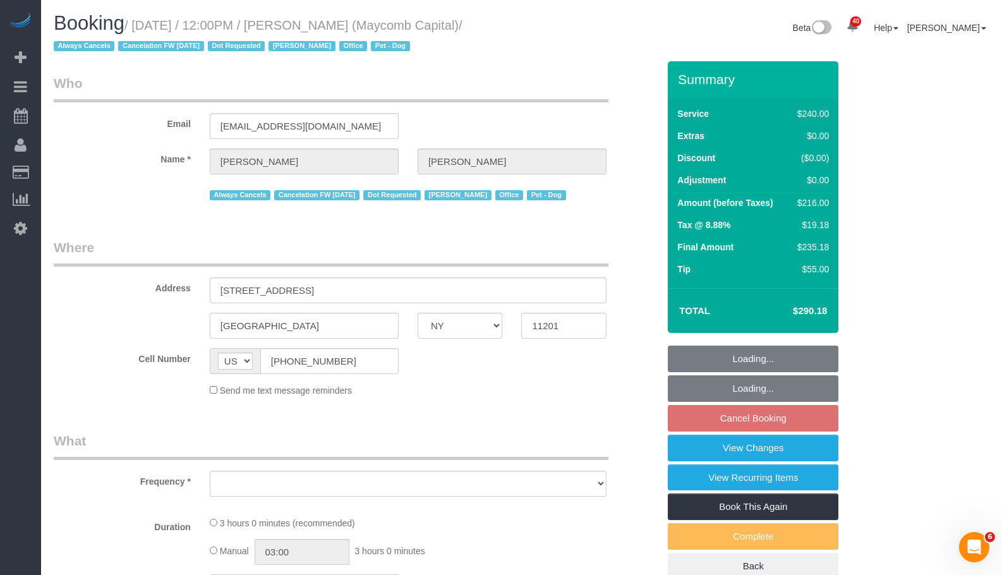 The width and height of the screenshot is (1002, 575). What do you see at coordinates (704, 225) in the screenshot?
I see `label: Tax @ 8.88%` at bounding box center [704, 225].